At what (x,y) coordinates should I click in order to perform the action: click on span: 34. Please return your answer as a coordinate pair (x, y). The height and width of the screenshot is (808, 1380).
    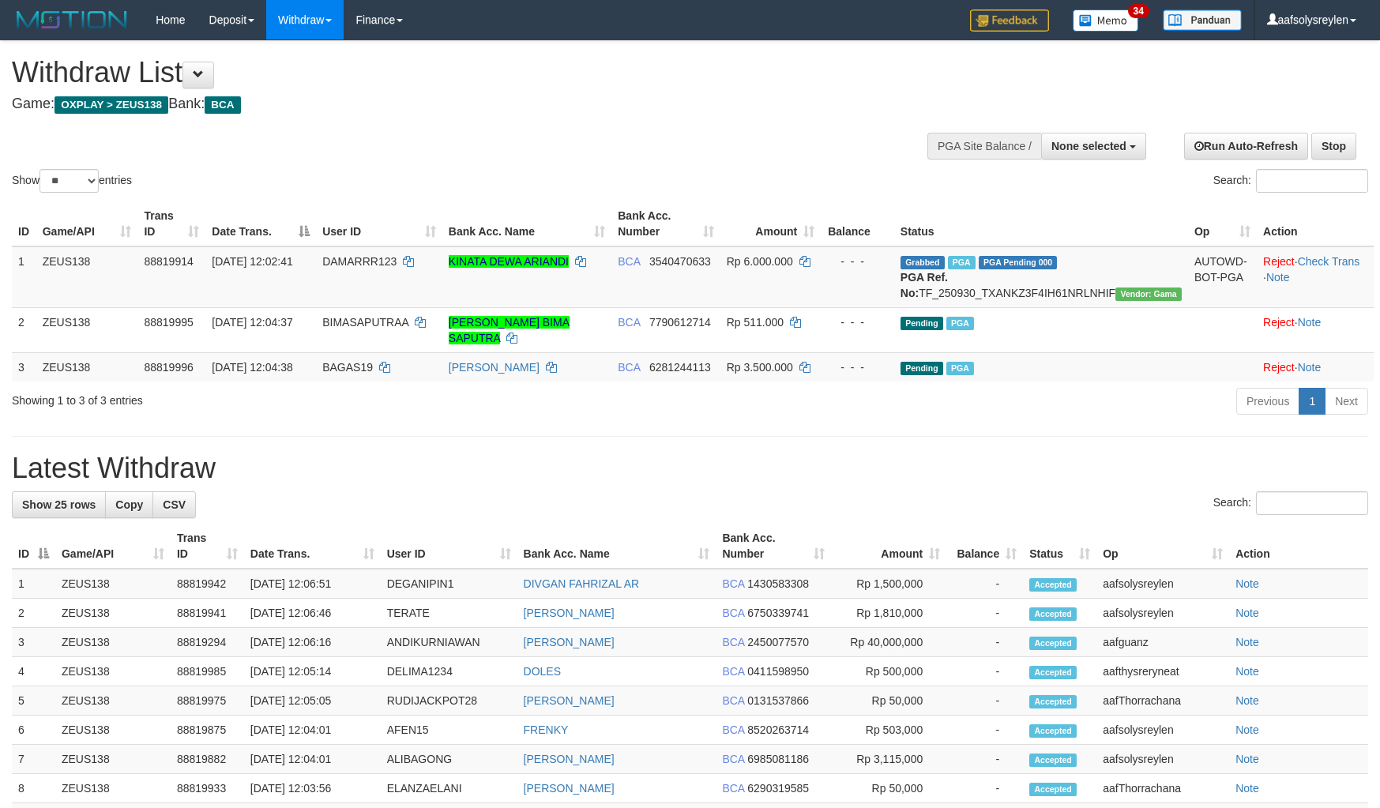
    Looking at the image, I should click on (1139, 11).